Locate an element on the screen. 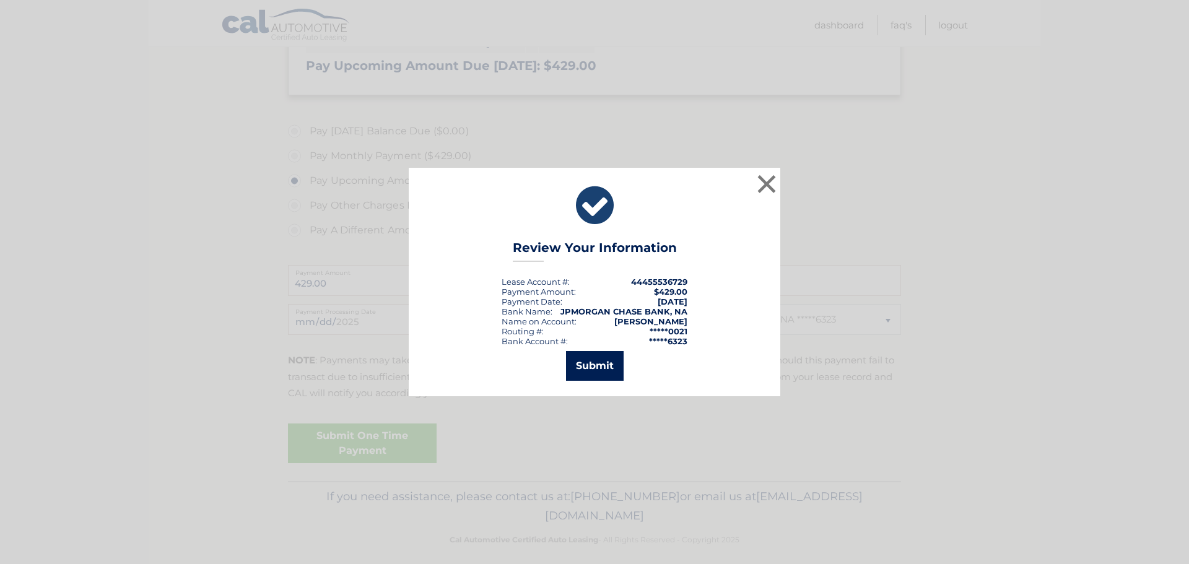 The image size is (1189, 564). div: Payment Amount: is located at coordinates (539, 292).